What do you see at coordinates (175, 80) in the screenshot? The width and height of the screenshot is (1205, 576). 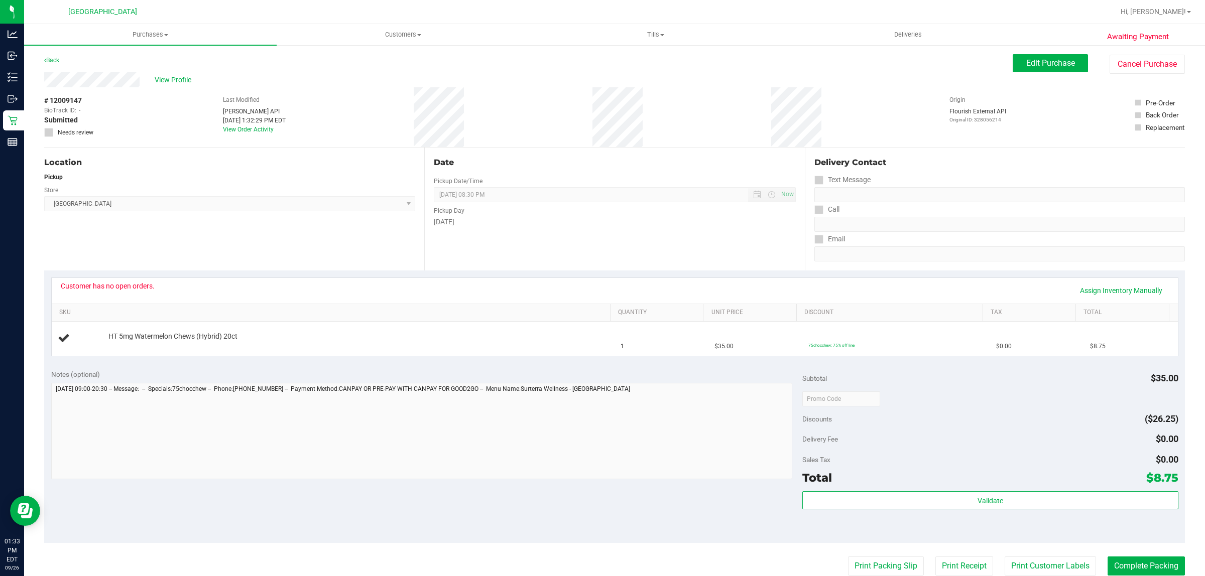 I see `span: View Profile` at bounding box center [175, 80].